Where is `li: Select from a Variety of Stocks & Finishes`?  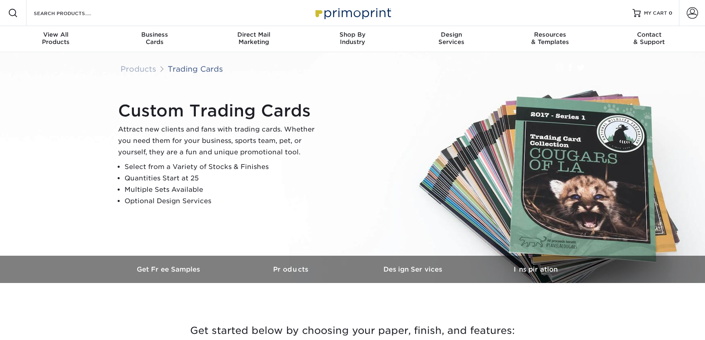
li: Select from a Variety of Stocks & Finishes is located at coordinates (223, 167).